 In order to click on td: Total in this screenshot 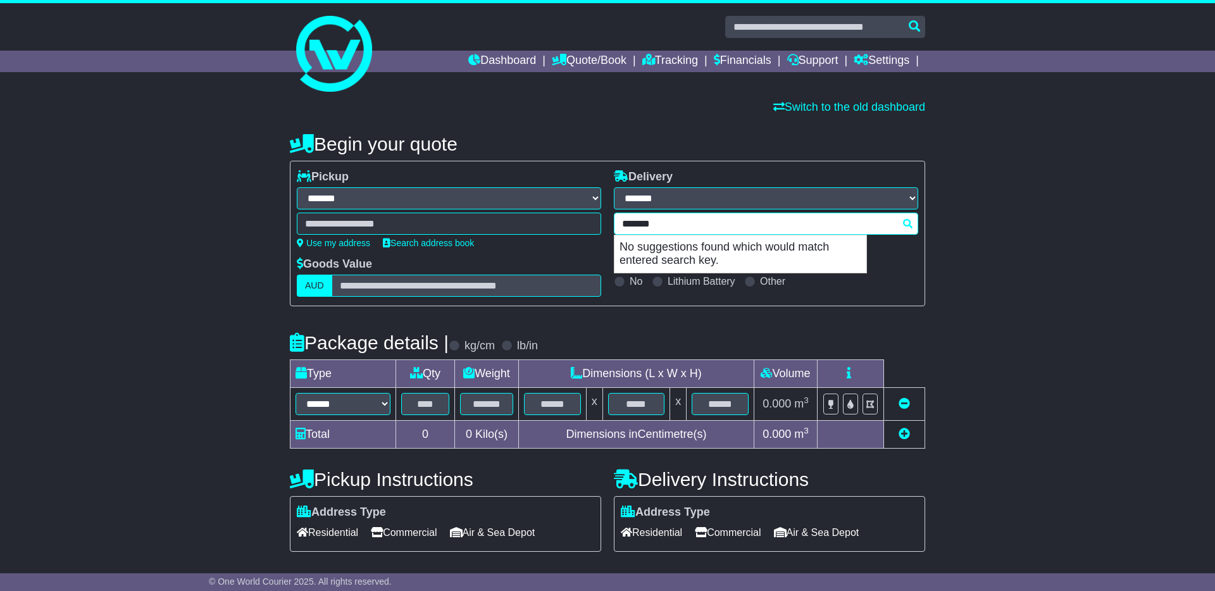, I will do `click(343, 435)`.